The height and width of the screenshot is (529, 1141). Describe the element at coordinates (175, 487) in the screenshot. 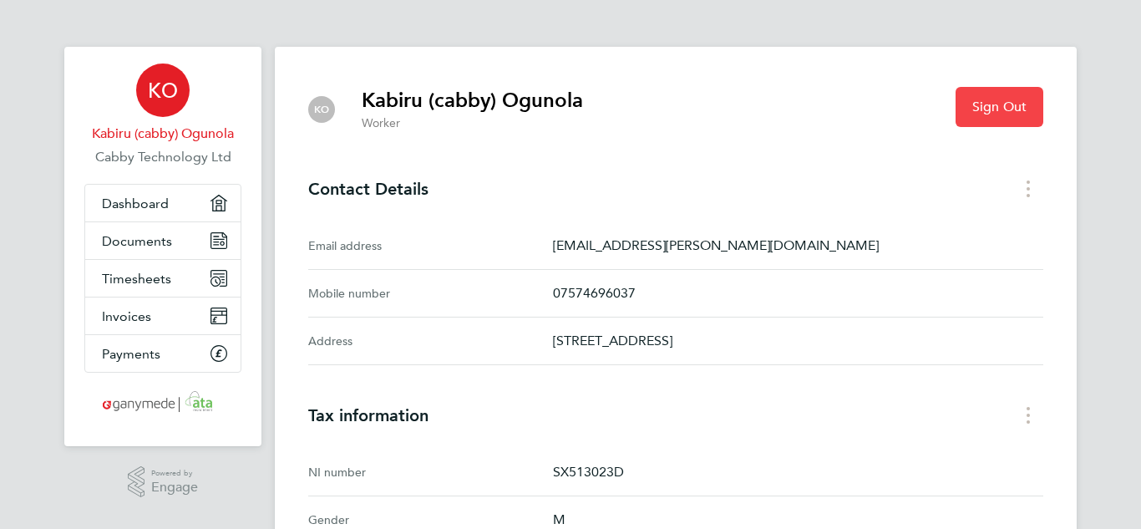

I see `span: Engage` at that location.